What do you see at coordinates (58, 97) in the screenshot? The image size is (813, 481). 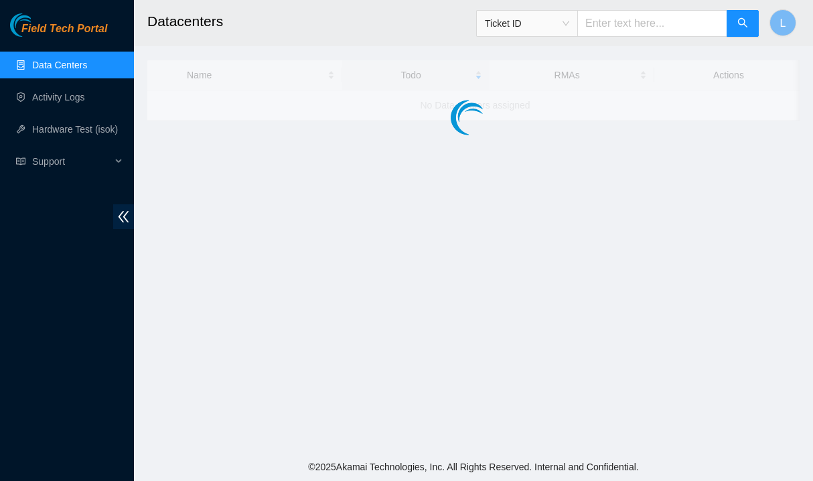 I see `a: Activity Logs` at bounding box center [58, 97].